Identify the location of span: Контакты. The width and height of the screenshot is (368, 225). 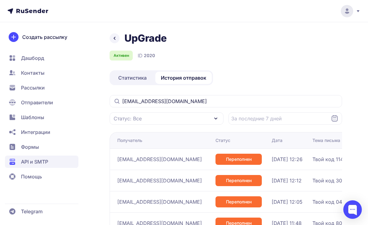
(33, 73).